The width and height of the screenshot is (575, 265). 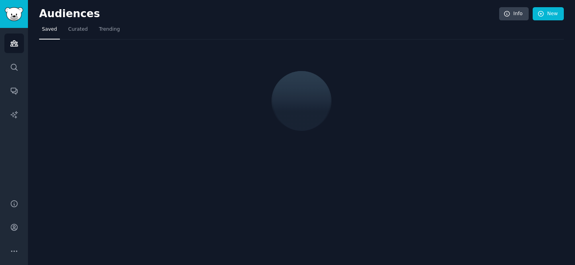 I want to click on a: Saved, so click(x=50, y=31).